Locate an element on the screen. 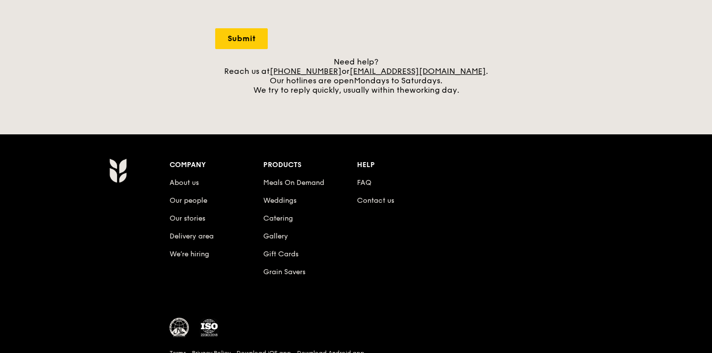  a: Weddings is located at coordinates (279, 200).